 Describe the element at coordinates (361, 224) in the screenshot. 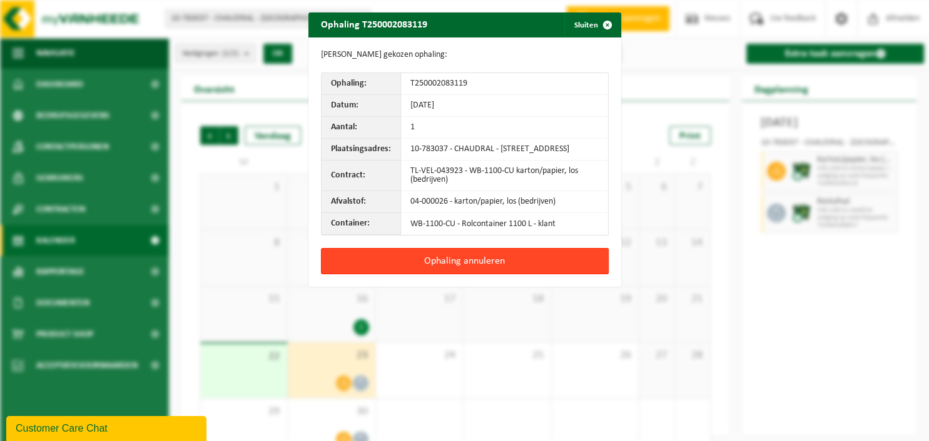

I see `th: Container:` at that location.